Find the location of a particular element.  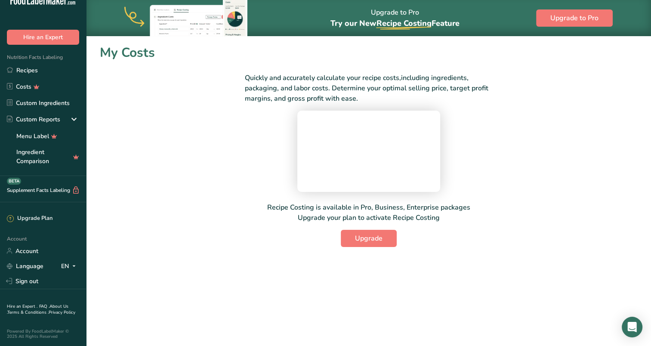

div: EN is located at coordinates (70, 266).